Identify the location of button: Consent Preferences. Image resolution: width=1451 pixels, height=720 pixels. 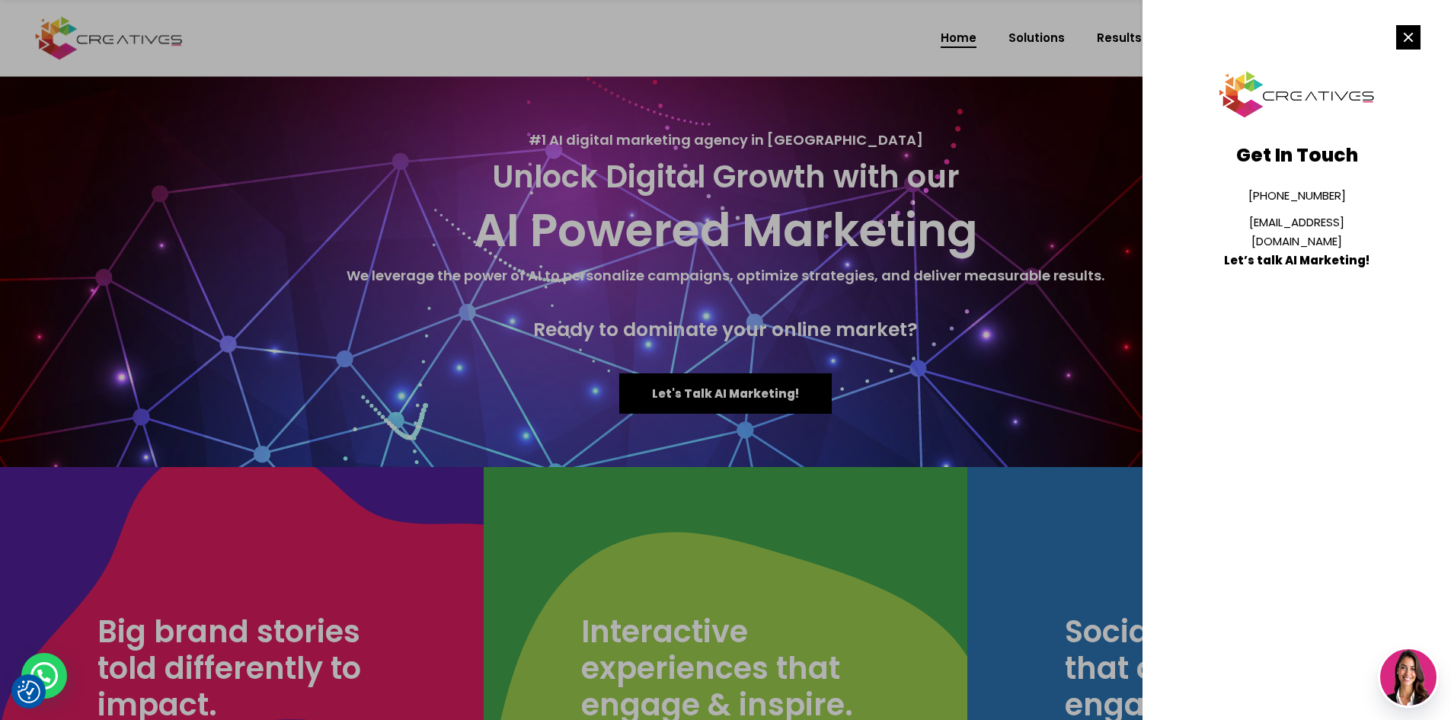
(29, 691).